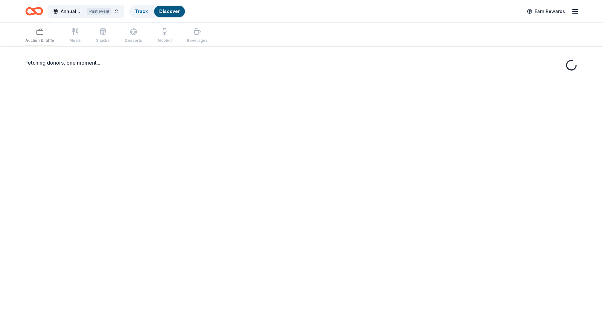 The height and width of the screenshot is (329, 603). Describe the element at coordinates (34, 11) in the screenshot. I see `a: Home` at that location.